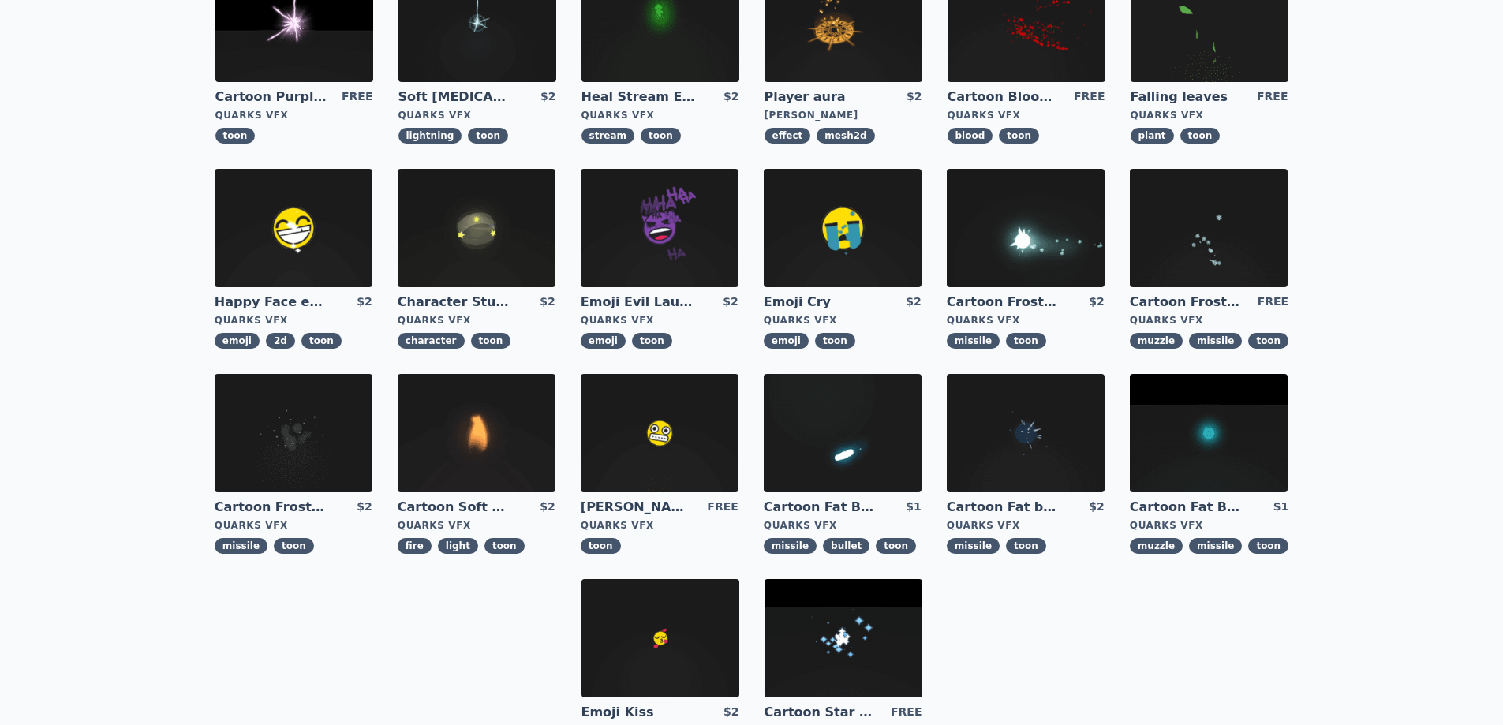 Image resolution: width=1503 pixels, height=725 pixels. I want to click on span: light, so click(458, 546).